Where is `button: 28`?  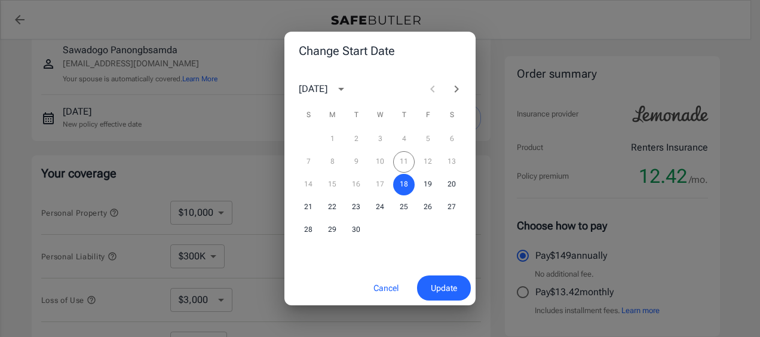 button: 28 is located at coordinates (308, 230).